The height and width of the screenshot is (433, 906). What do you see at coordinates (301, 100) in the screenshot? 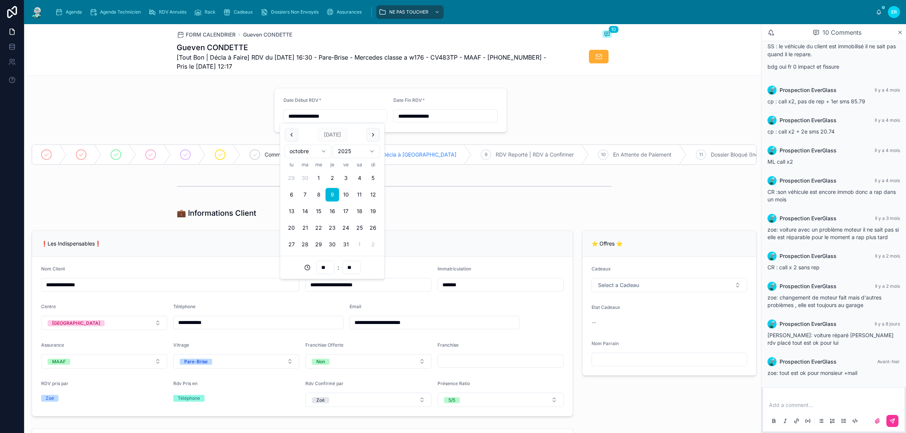
I see `span: Date Début RDV` at bounding box center [301, 100].